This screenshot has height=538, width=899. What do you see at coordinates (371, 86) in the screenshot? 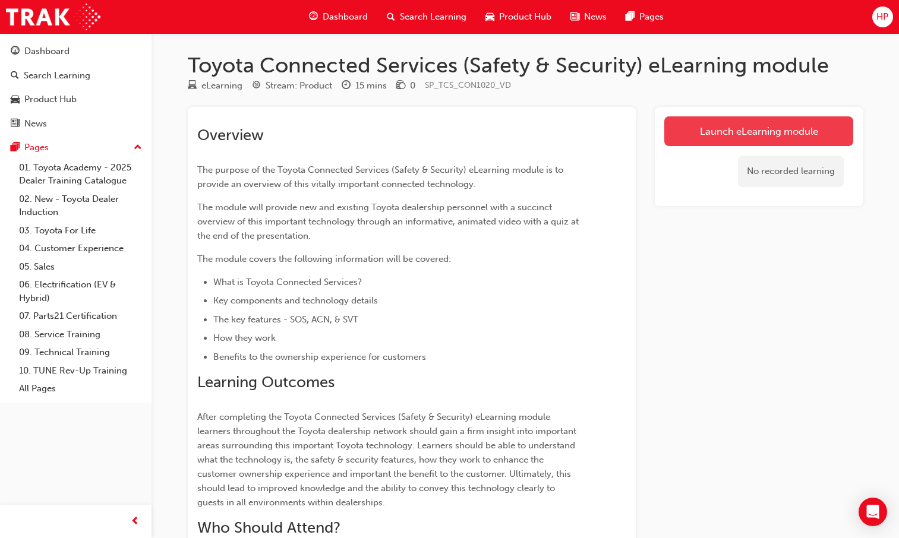
I see `div: 15 mins` at bounding box center [371, 86].